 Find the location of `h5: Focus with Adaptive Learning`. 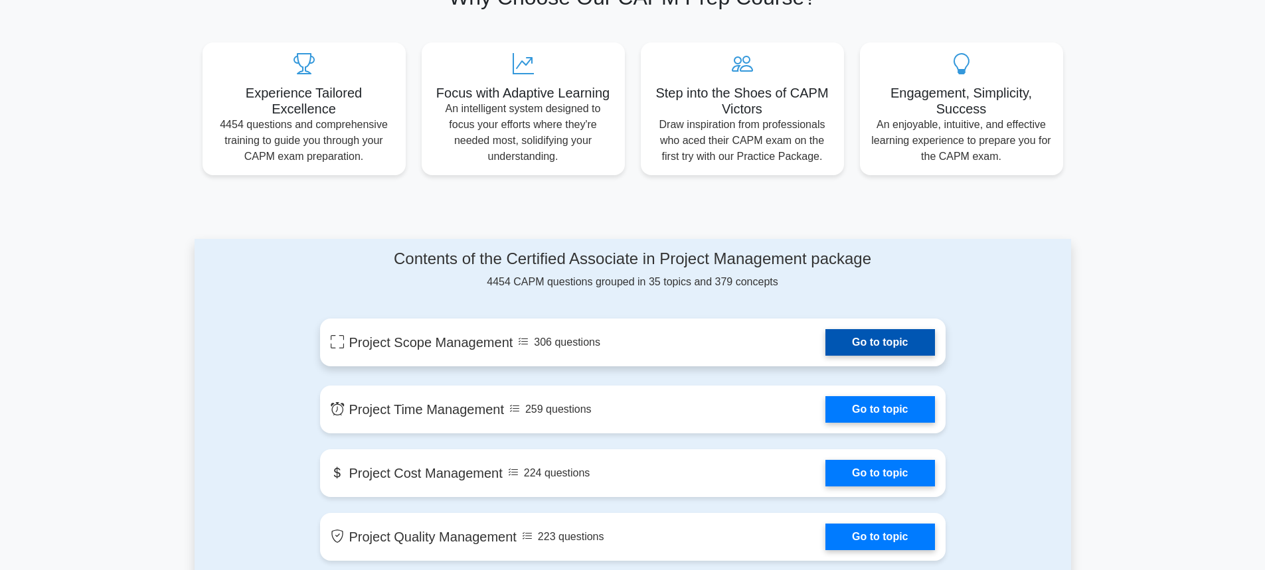

h5: Focus with Adaptive Learning is located at coordinates (523, 93).